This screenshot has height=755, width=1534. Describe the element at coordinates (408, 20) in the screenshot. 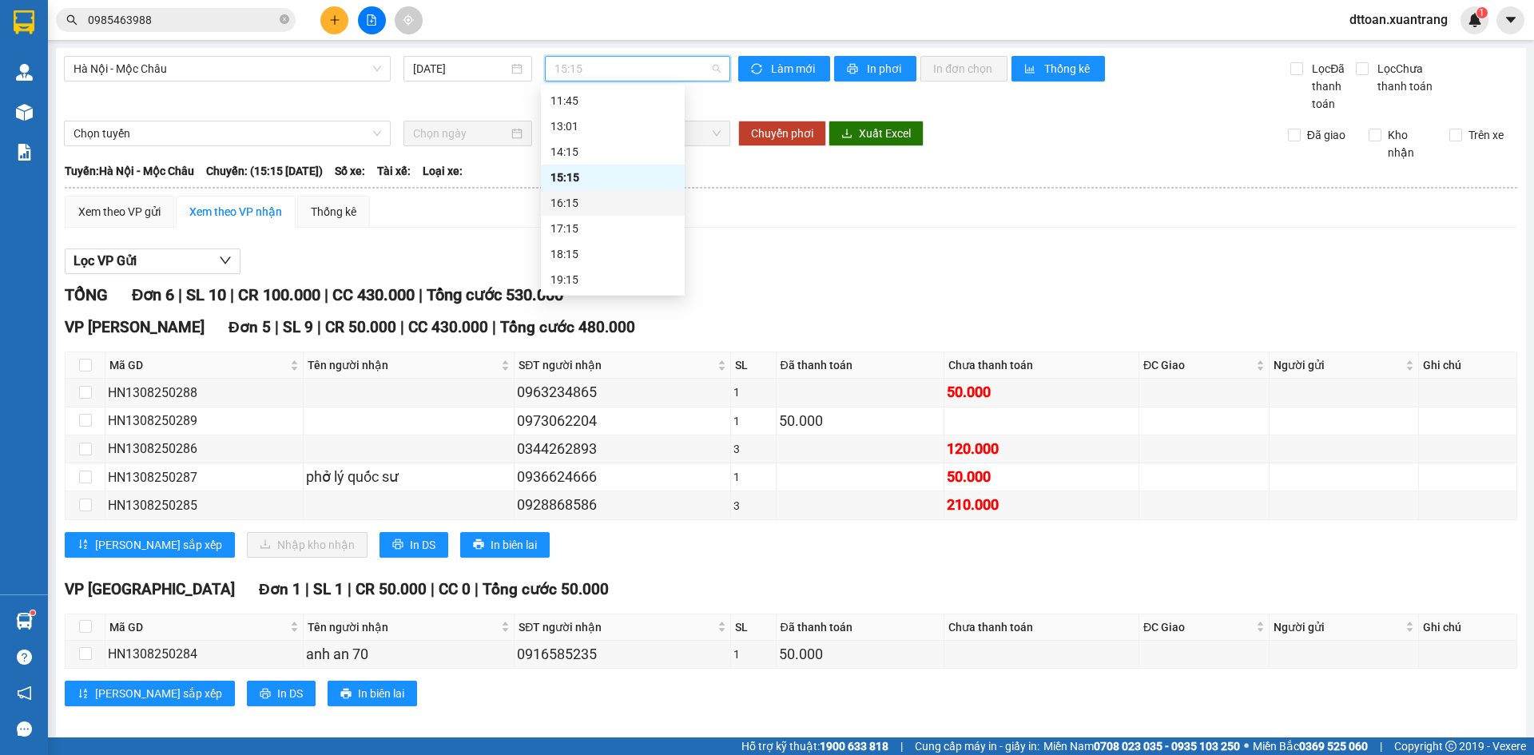

I see `button: aim` at that location.